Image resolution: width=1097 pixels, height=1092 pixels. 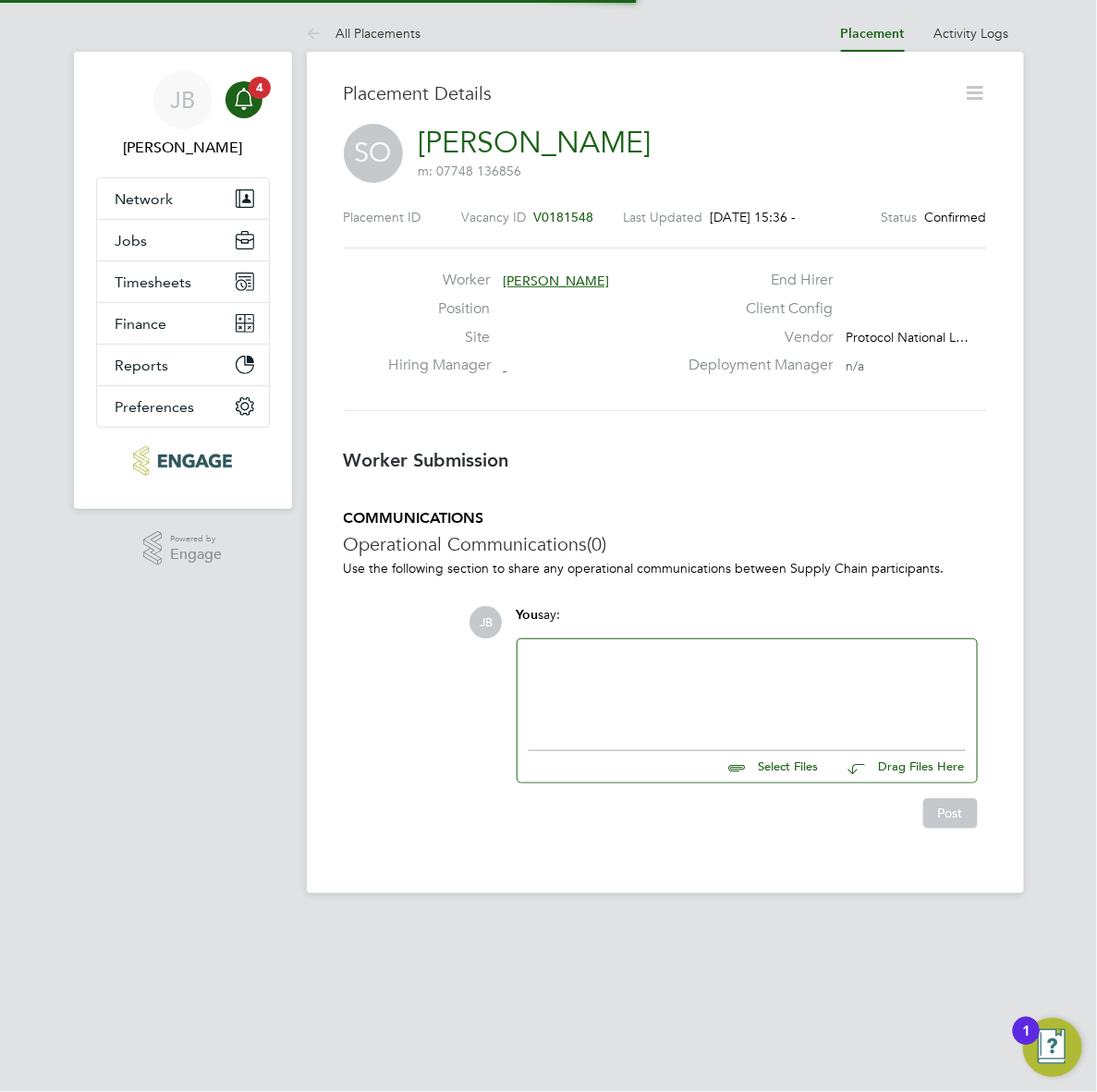 I want to click on span: Network, so click(x=144, y=199).